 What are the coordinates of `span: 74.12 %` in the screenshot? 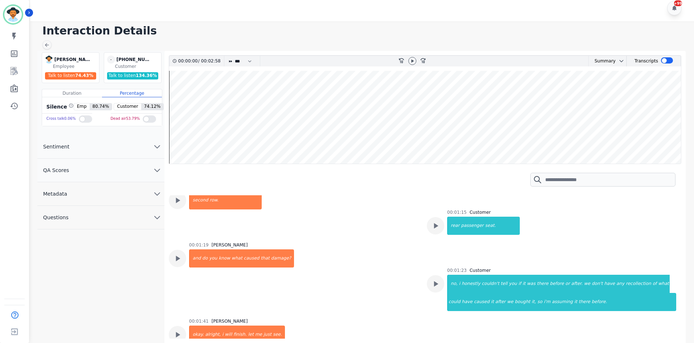 It's located at (152, 107).